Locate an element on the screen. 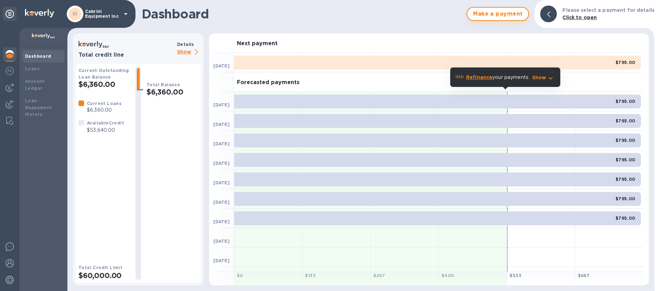  b: Loans is located at coordinates (32, 68).